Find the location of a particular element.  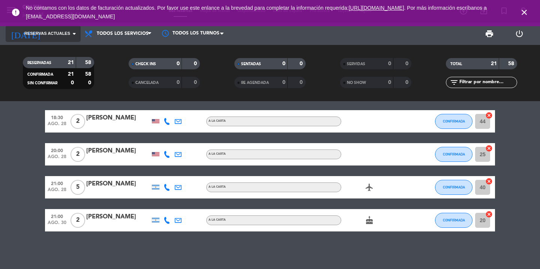

i: error is located at coordinates (16, 12).